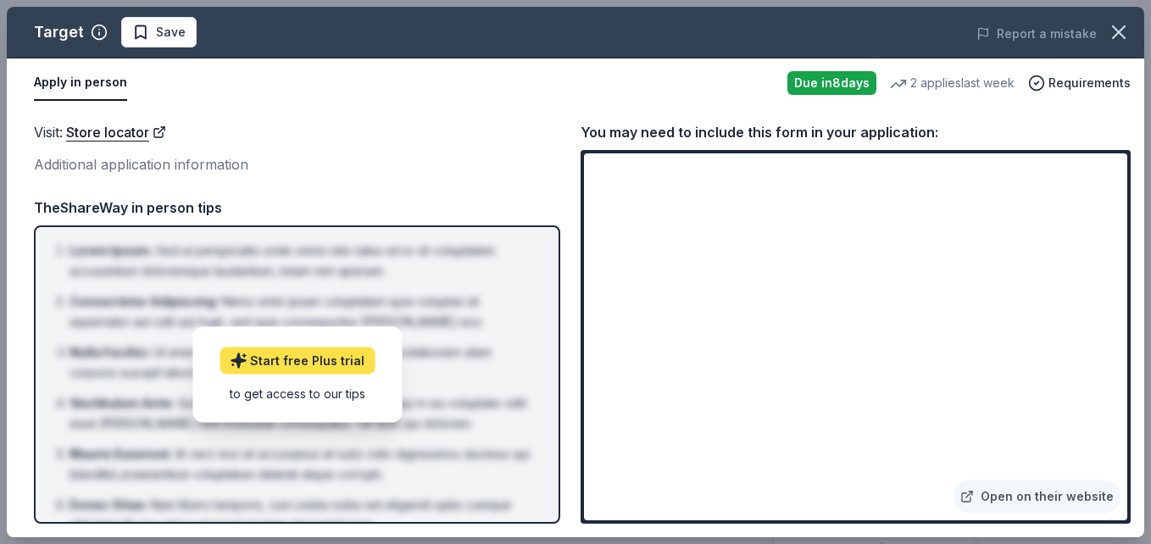  What do you see at coordinates (58, 32) in the screenshot?
I see `div: Target` at bounding box center [58, 32].